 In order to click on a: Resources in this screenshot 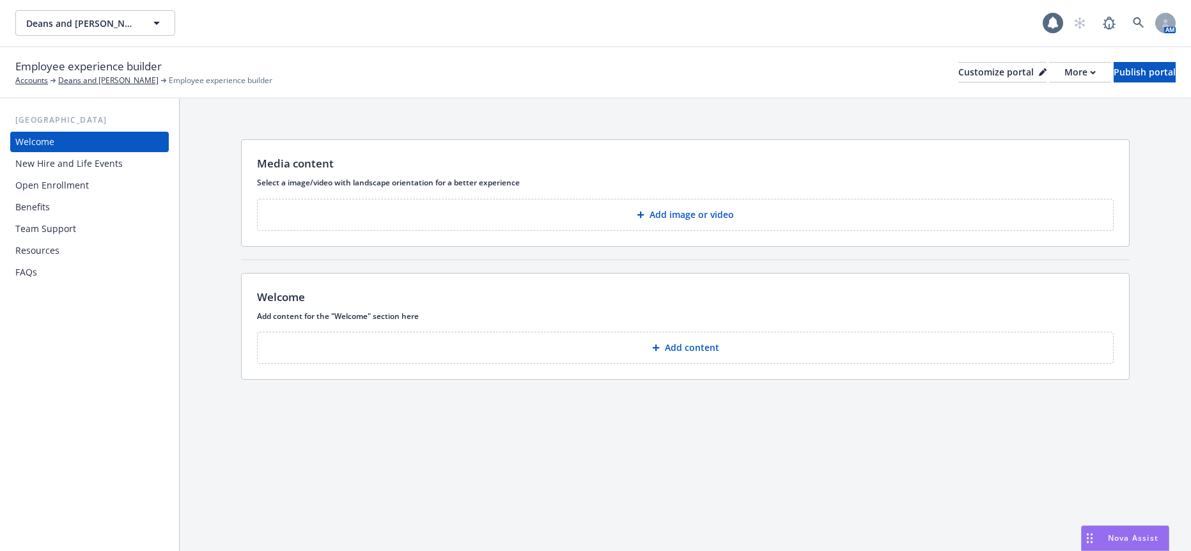, I will do `click(90, 251)`.